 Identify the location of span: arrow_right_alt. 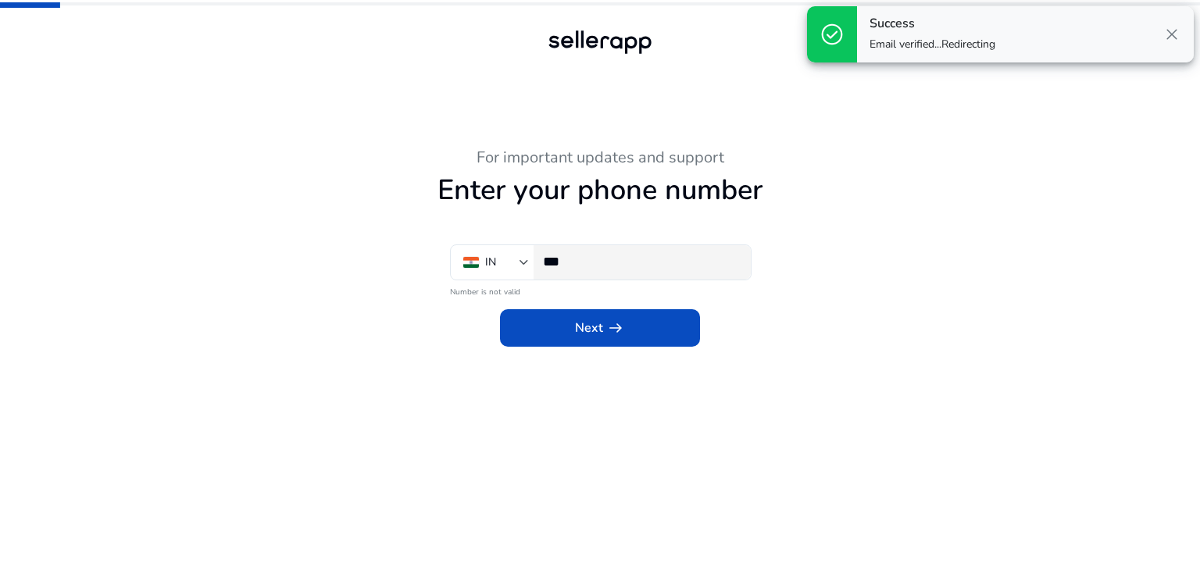
(616, 328).